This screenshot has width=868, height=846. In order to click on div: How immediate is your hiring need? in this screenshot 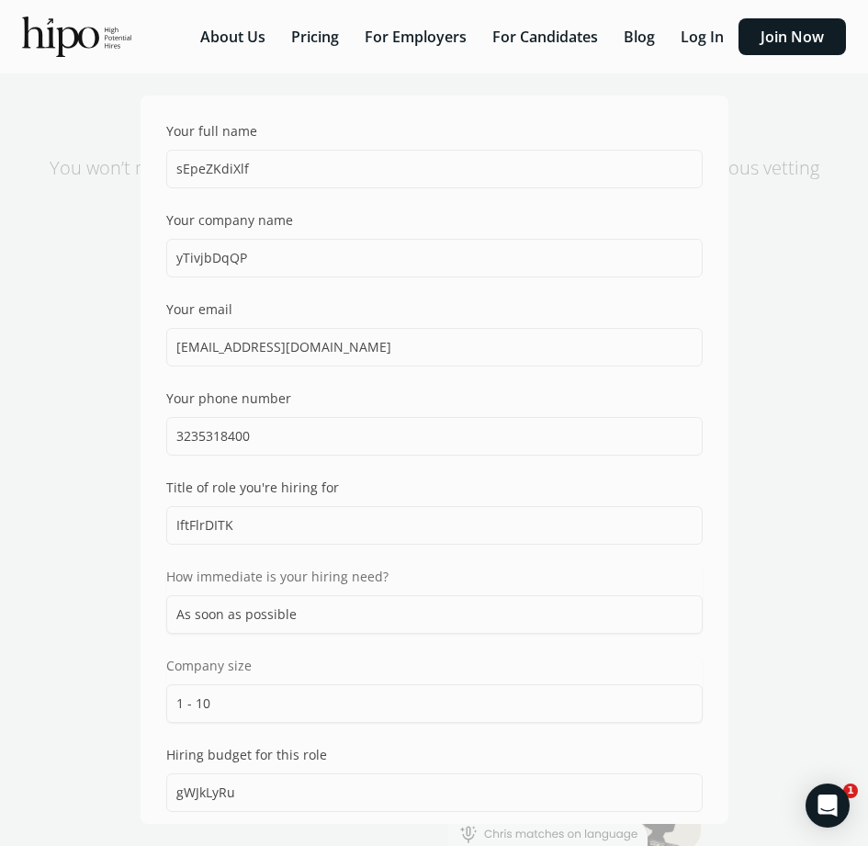, I will do `click(435, 576)`.